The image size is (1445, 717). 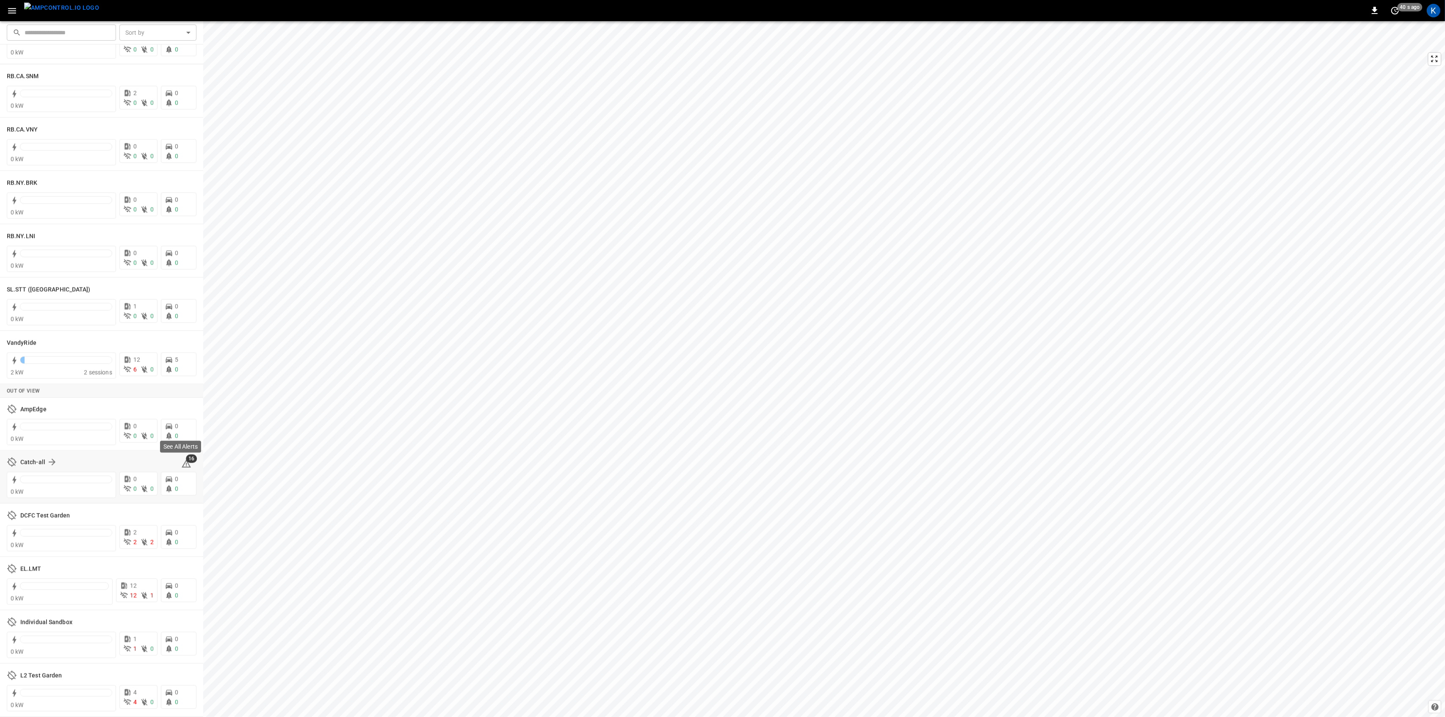 What do you see at coordinates (177, 360) in the screenshot?
I see `span: 5` at bounding box center [177, 360].